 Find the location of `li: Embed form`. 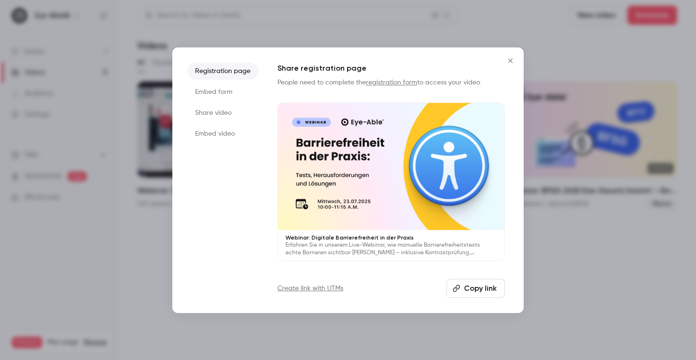

li: Embed form is located at coordinates (223, 92).